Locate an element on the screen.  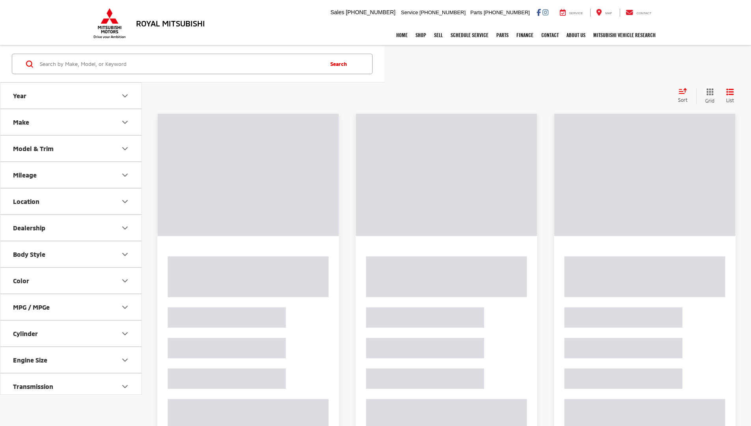
a: Map is located at coordinates (604, 13).